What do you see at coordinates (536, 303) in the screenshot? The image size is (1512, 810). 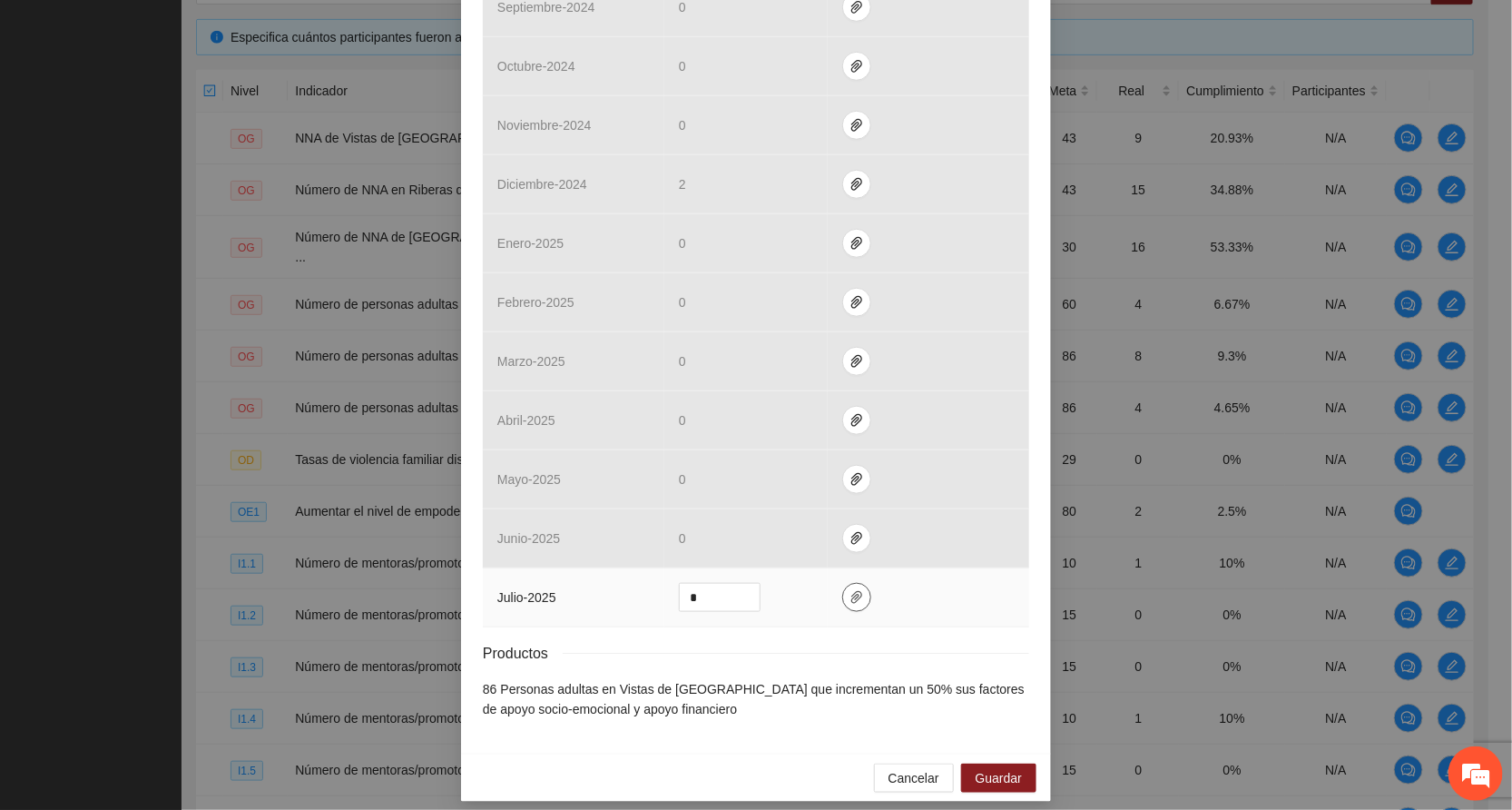 I see `span: febrero - 2025` at bounding box center [536, 303].